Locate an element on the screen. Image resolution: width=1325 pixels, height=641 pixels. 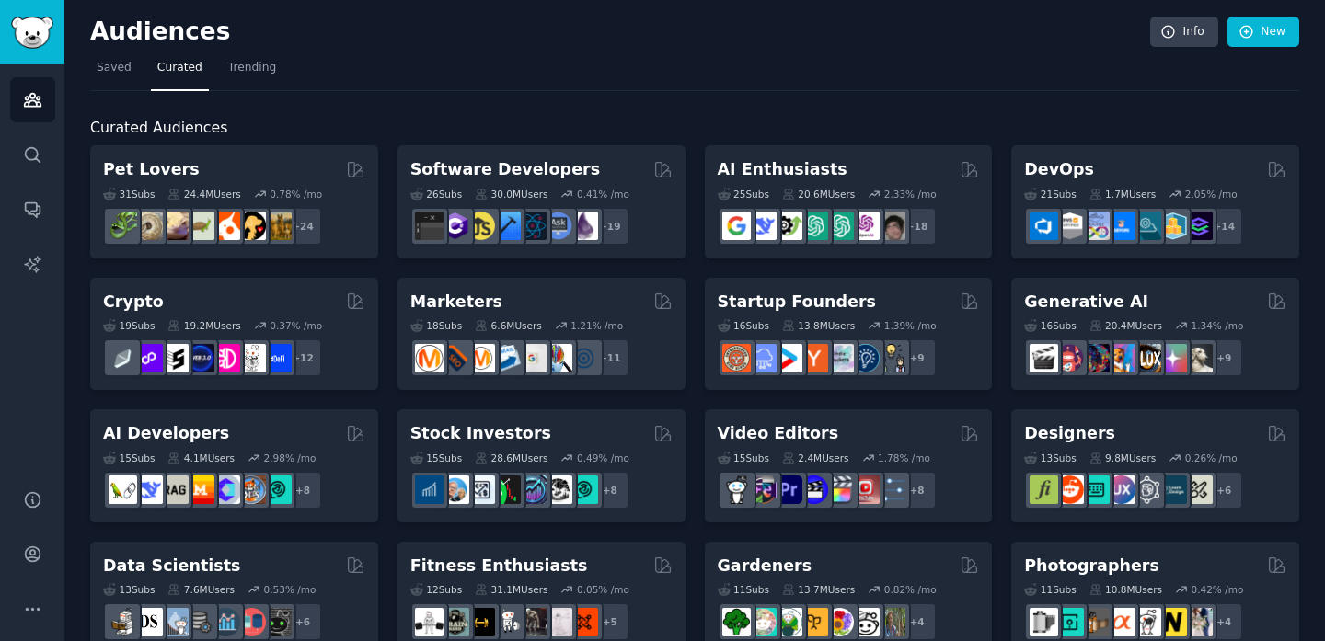
img: MarketingResearch is located at coordinates (558, 358).